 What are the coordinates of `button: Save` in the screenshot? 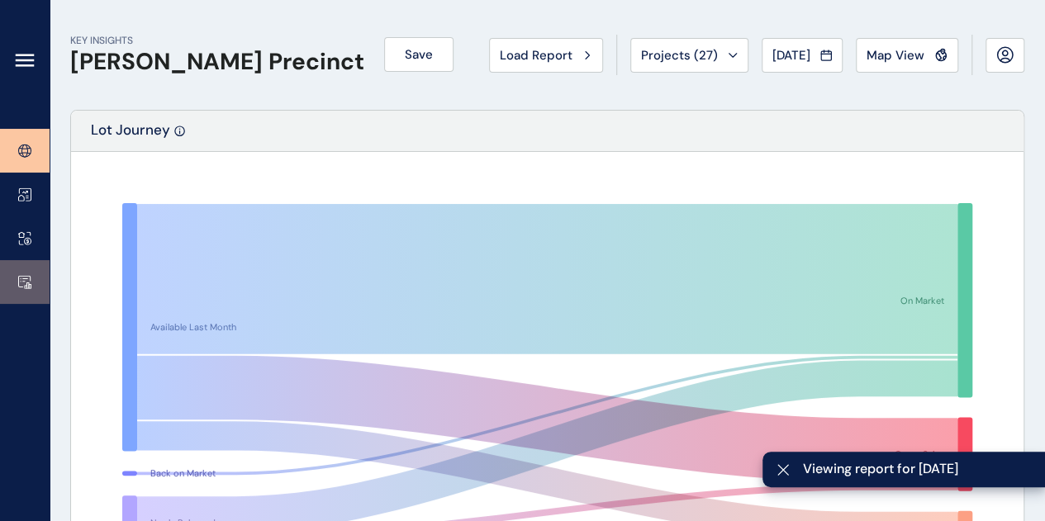 It's located at (419, 55).